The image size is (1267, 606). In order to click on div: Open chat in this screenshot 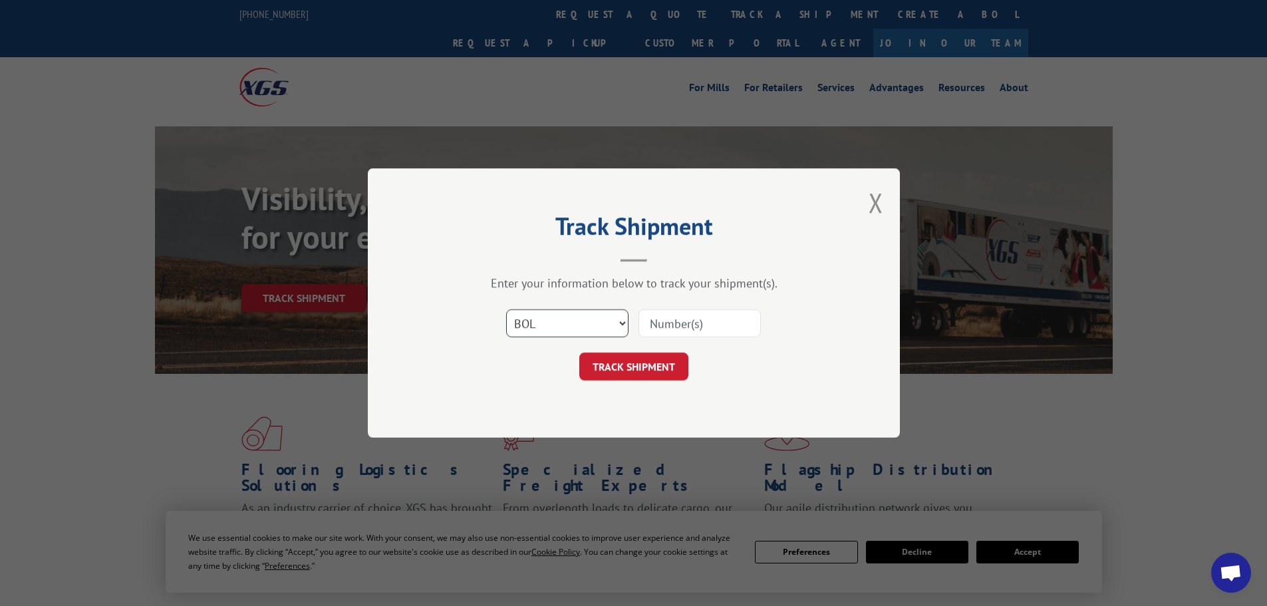, I will do `click(1231, 573)`.